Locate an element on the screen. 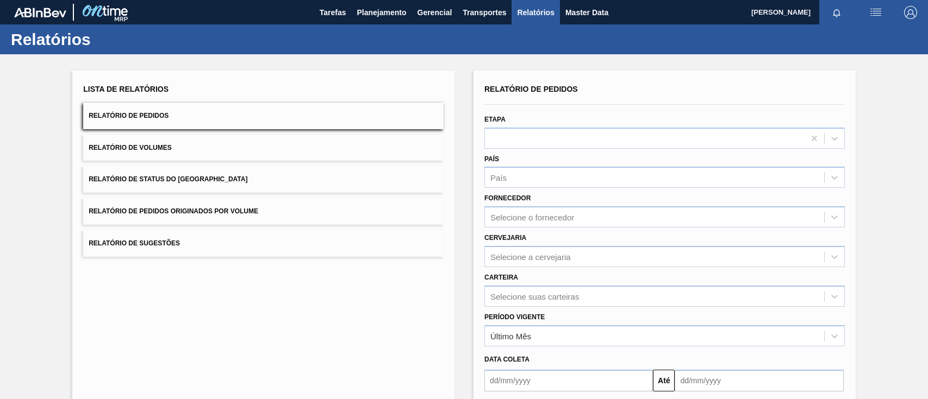 The width and height of the screenshot is (928, 399). button: Relatório de Sugestões is located at coordinates (263, 243).